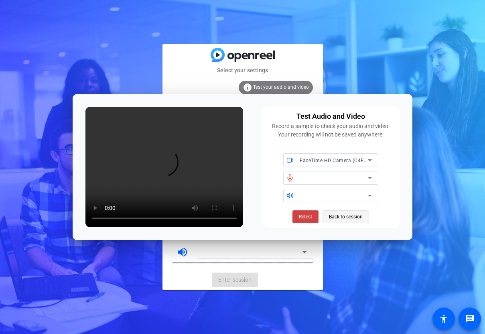  Describe the element at coordinates (243, 55) in the screenshot. I see `img: blue-gradient.svg` at that location.